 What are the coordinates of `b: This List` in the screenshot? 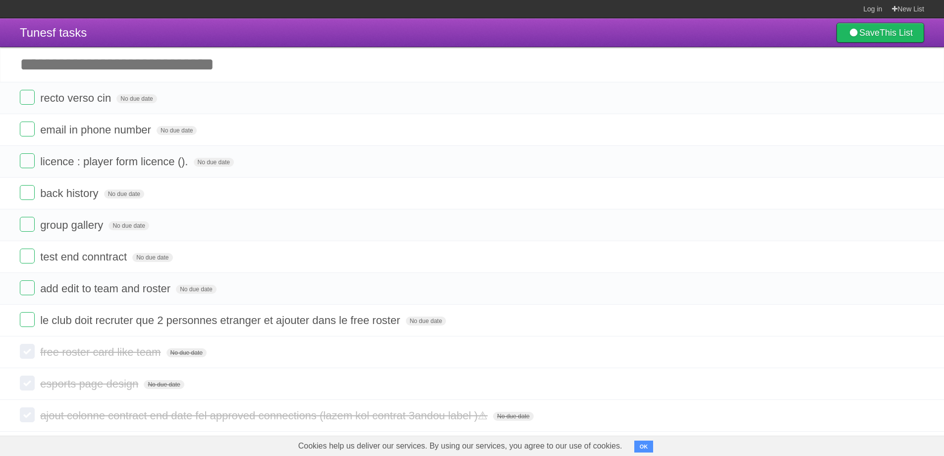 It's located at (896, 33).